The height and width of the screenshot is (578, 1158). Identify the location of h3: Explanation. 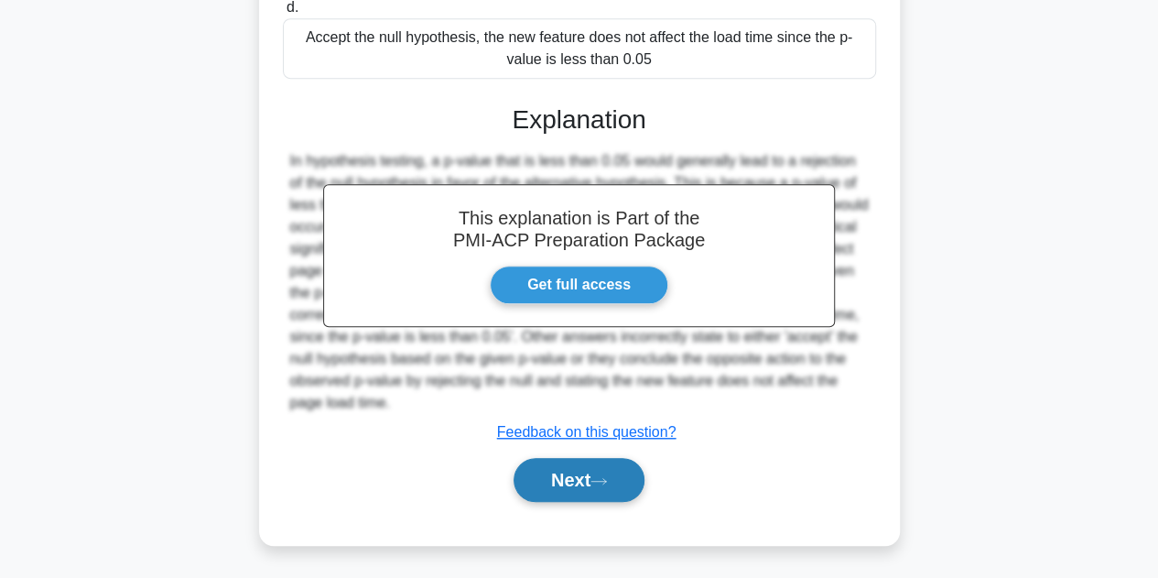
(580, 120).